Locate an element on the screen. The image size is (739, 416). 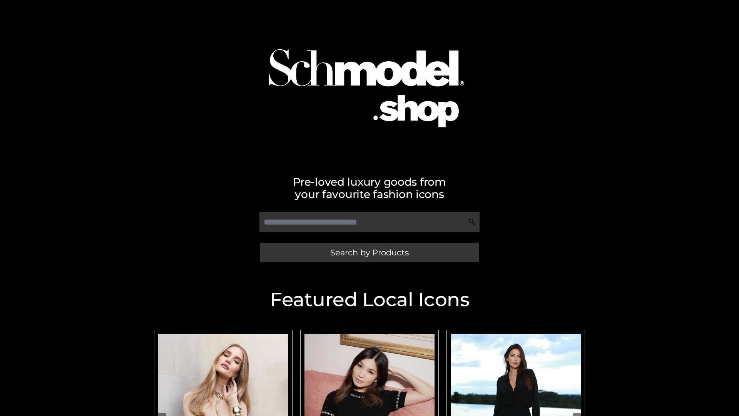
img: Search Icon is located at coordinates (472, 222).